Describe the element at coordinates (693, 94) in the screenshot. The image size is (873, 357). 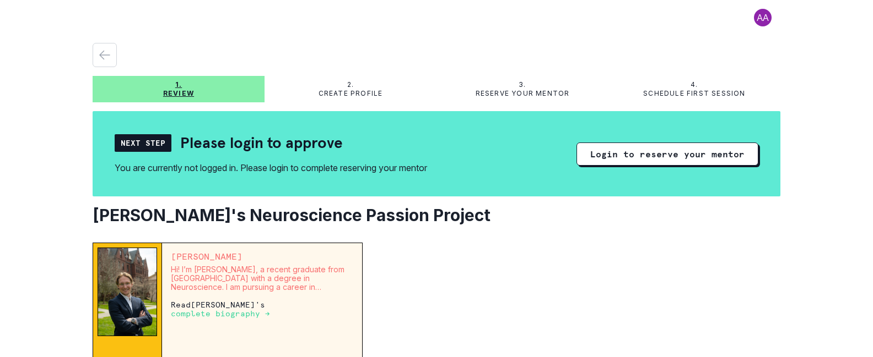
I see `p: Schedule first session` at that location.